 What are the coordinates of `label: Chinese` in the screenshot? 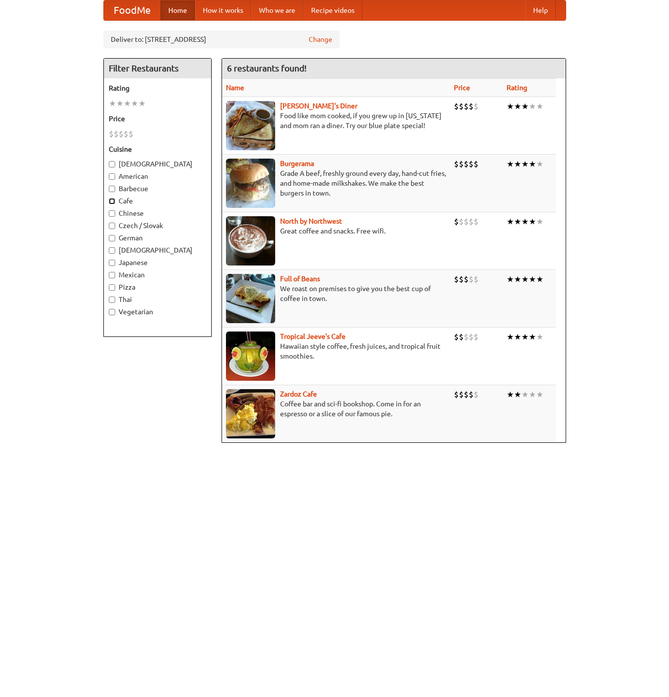 It's located at (158, 213).